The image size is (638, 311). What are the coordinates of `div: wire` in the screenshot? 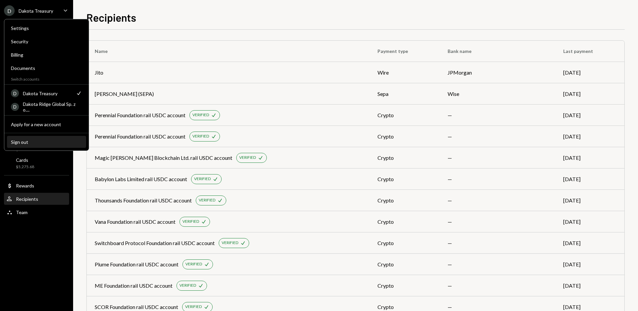 It's located at (405, 72).